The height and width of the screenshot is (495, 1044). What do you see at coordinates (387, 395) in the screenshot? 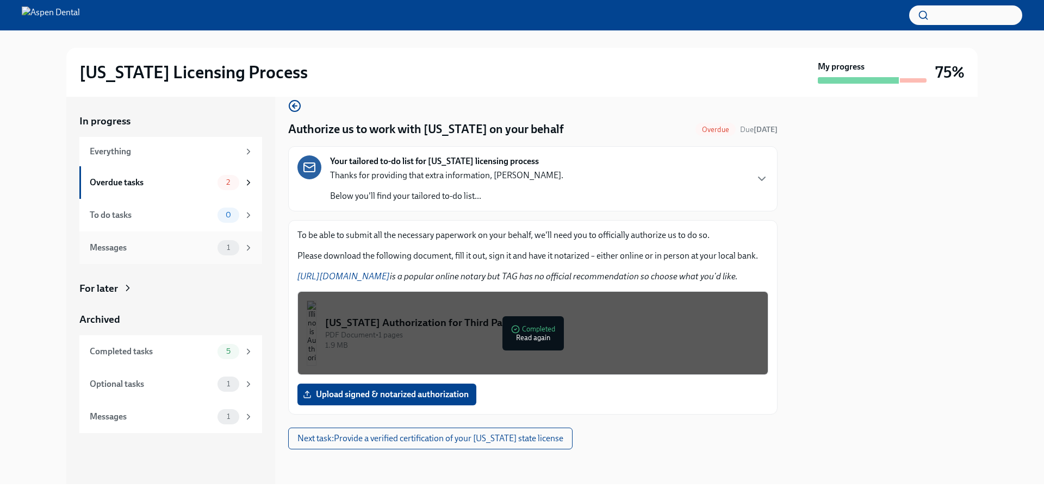
I see `span: Upload signed & notarized authorization` at bounding box center [387, 395].